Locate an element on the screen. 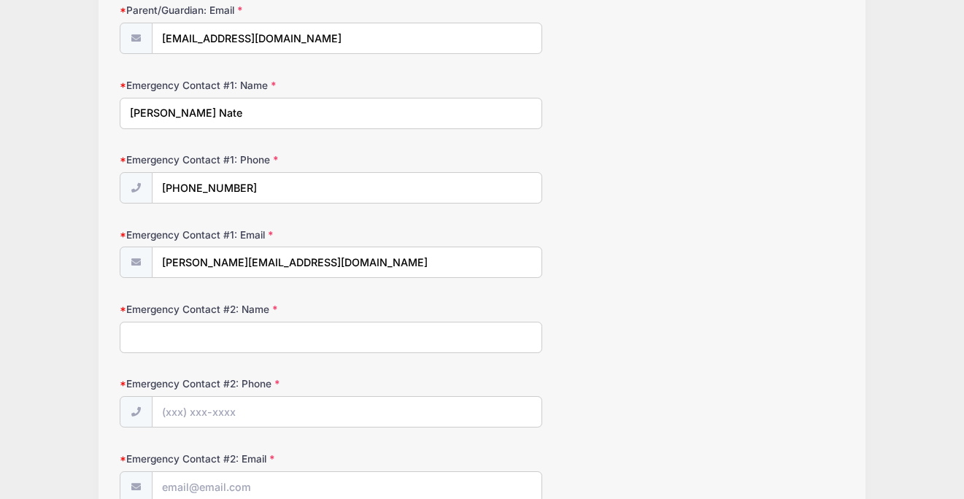 Image resolution: width=964 pixels, height=499 pixels. label: Emergency Contact #2: Phone is located at coordinates (240, 384).